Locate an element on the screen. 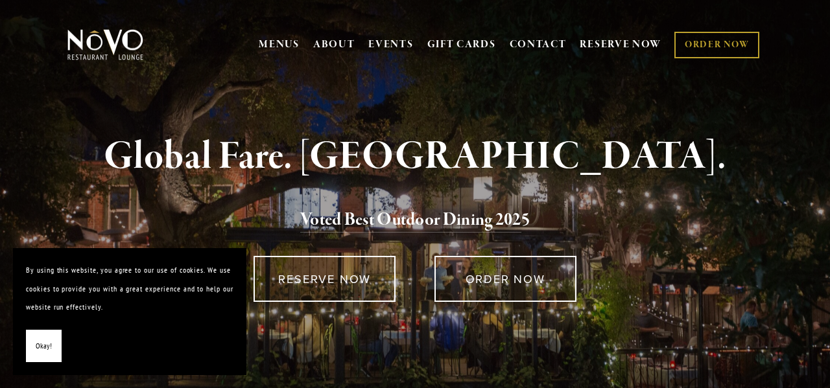  h2: 5 is located at coordinates (415, 221).